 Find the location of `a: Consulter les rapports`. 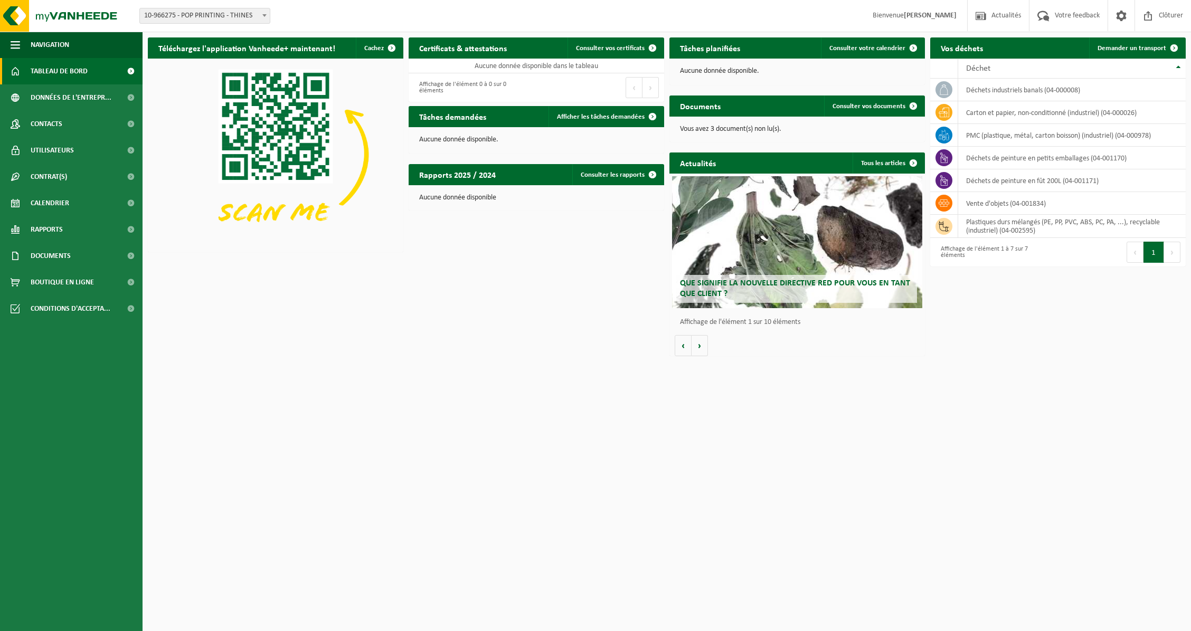

a: Consulter les rapports is located at coordinates (618, 175).